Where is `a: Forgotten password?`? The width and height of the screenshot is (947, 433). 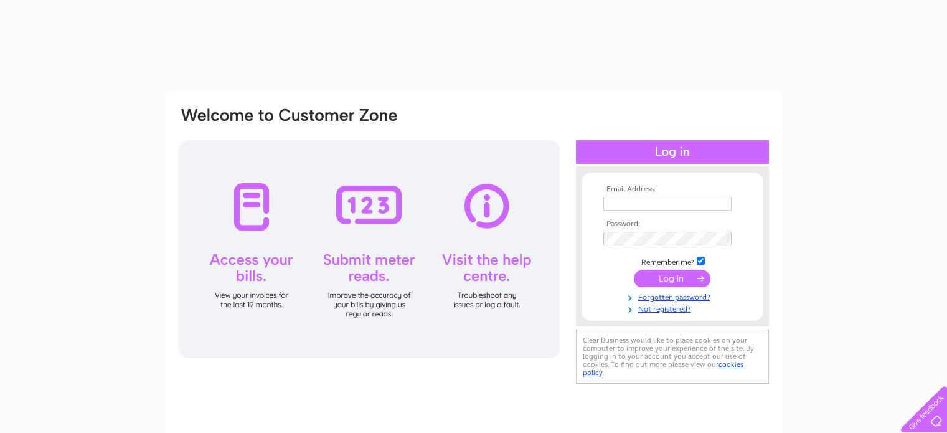
a: Forgotten password? is located at coordinates (674, 296).